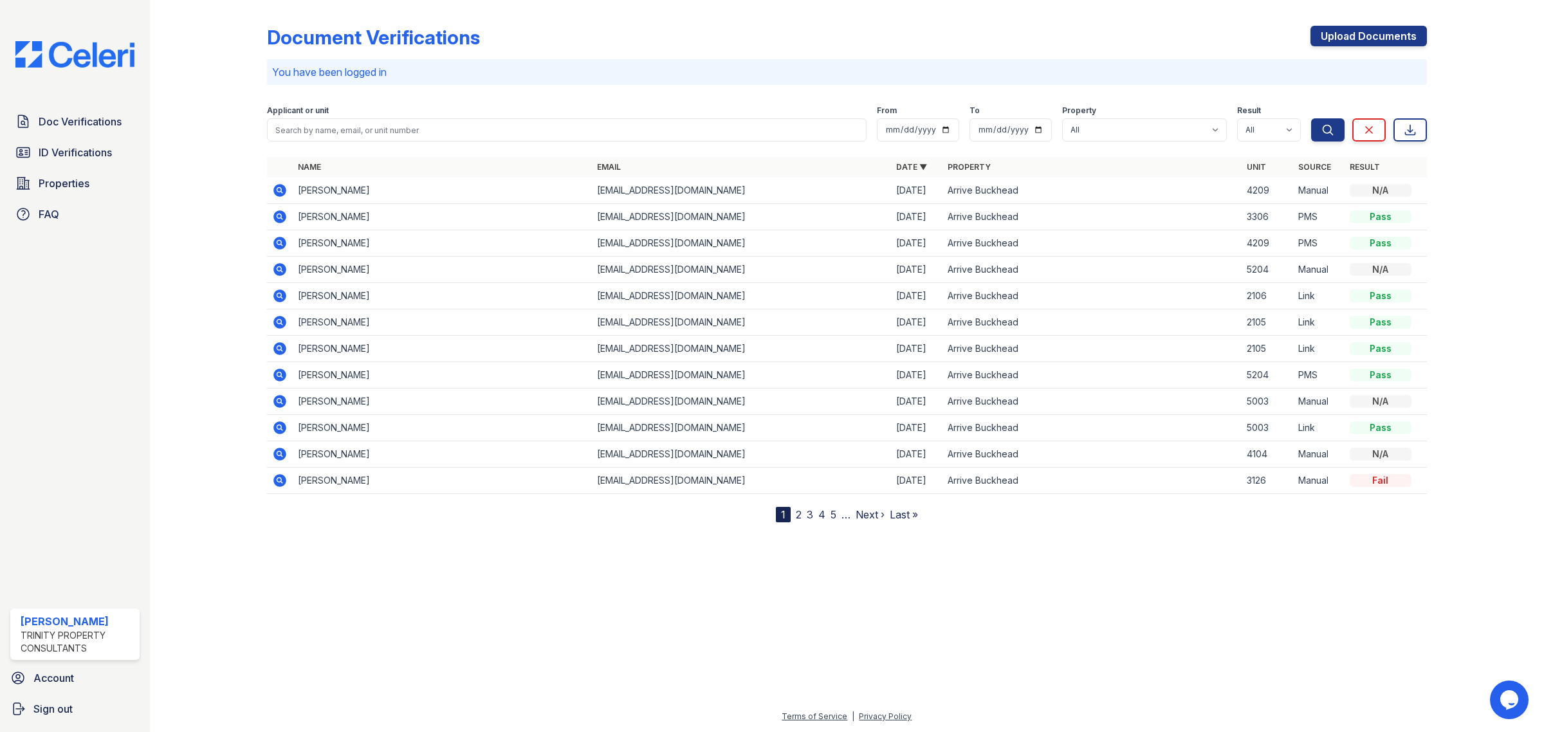 This screenshot has height=732, width=1544. Describe the element at coordinates (815, 716) in the screenshot. I see `a: Terms of Service` at that location.